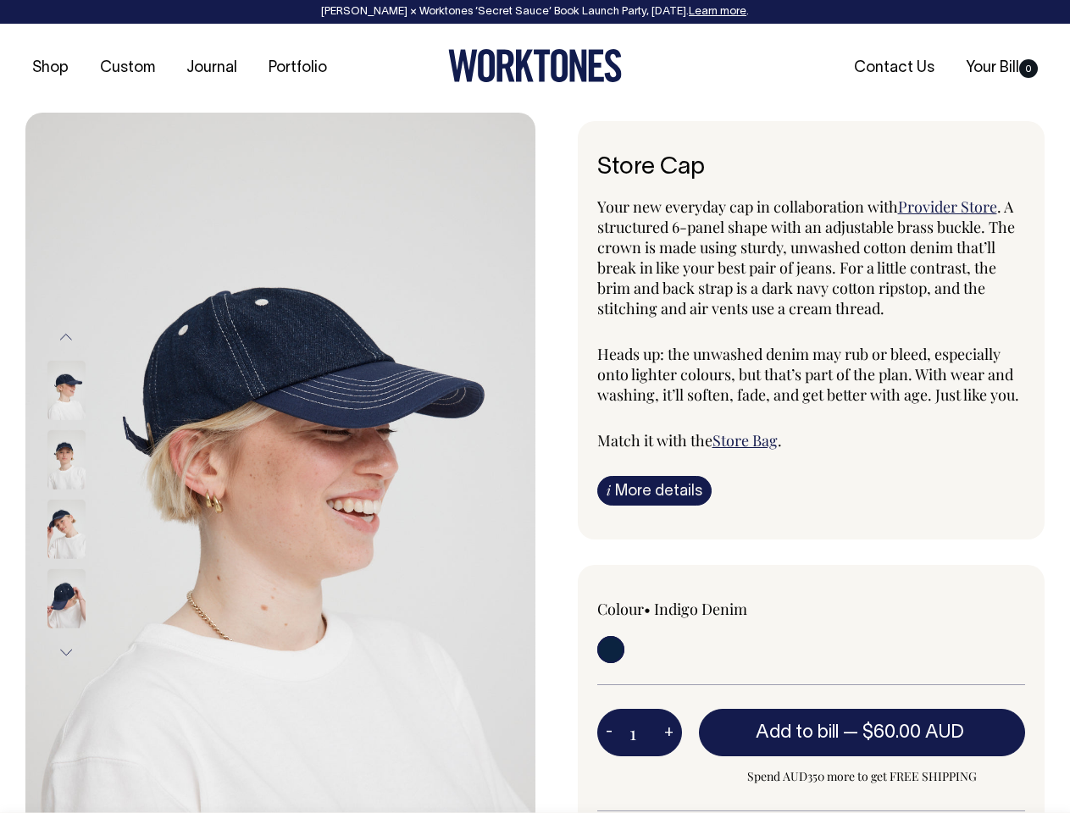  What do you see at coordinates (683, 609) in the screenshot?
I see `div: Colour` at bounding box center [683, 609].